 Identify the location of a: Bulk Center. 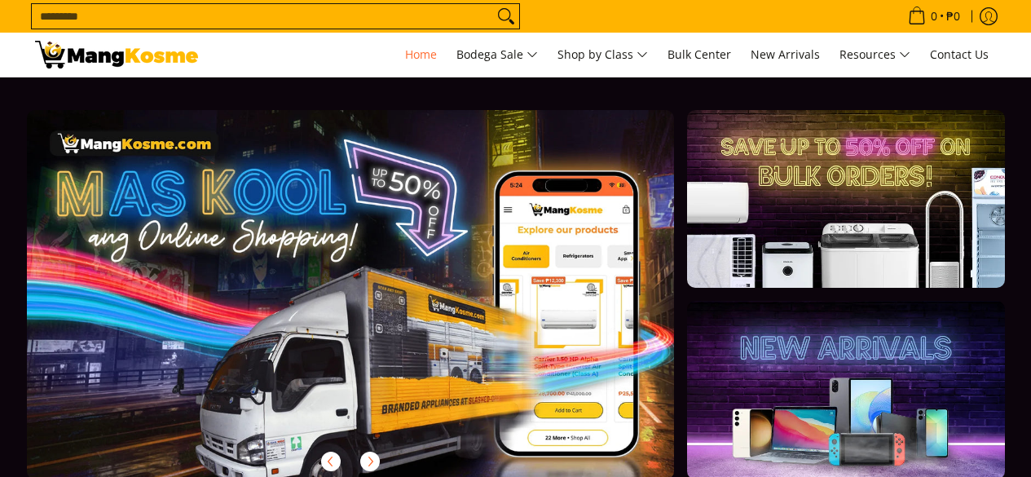
(699, 55).